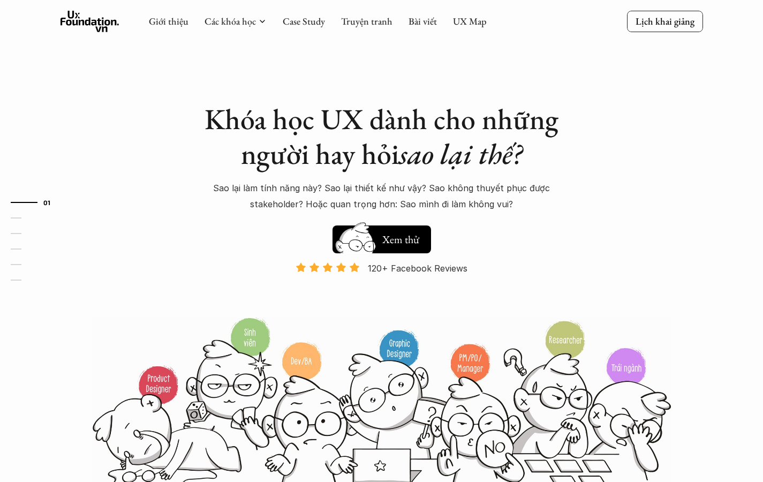  Describe the element at coordinates (422, 21) in the screenshot. I see `a: Bài viết` at that location.